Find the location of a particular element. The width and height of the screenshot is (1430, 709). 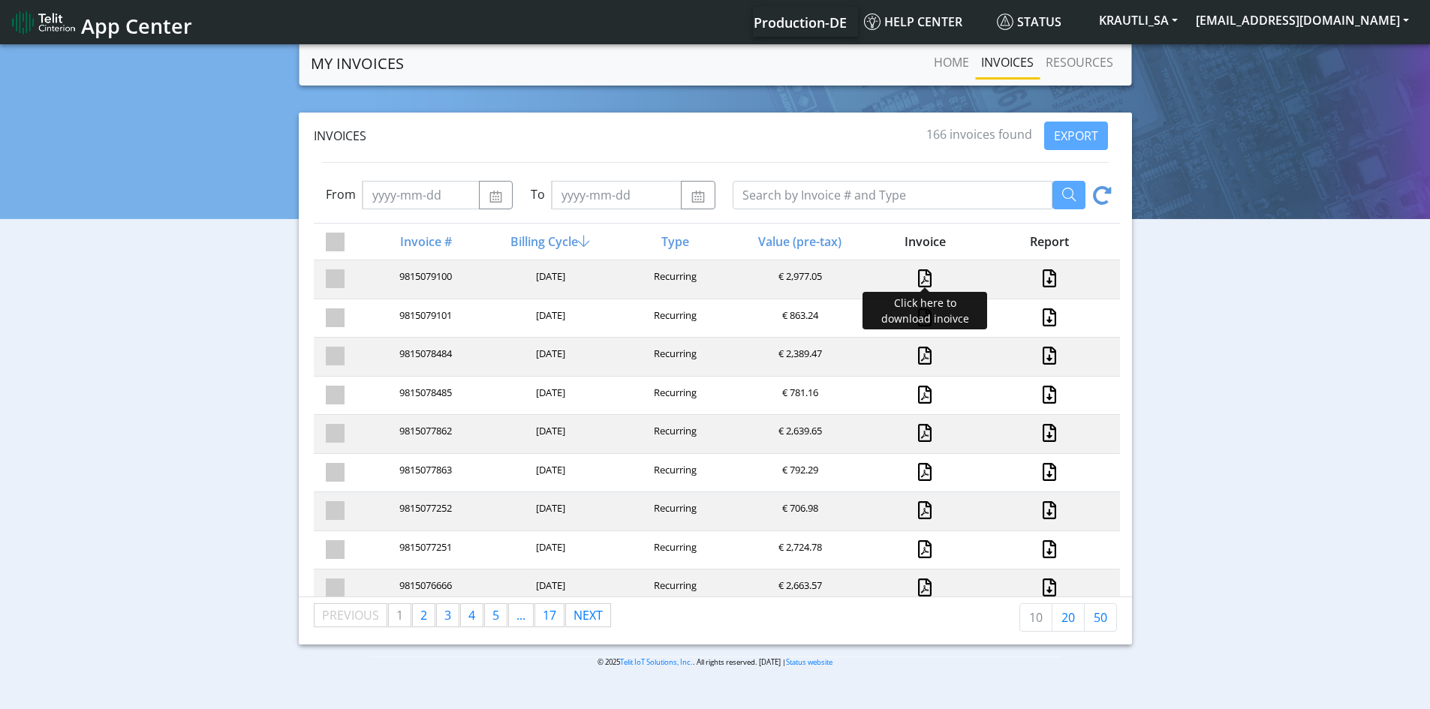

span: App Center is located at coordinates (137, 26).